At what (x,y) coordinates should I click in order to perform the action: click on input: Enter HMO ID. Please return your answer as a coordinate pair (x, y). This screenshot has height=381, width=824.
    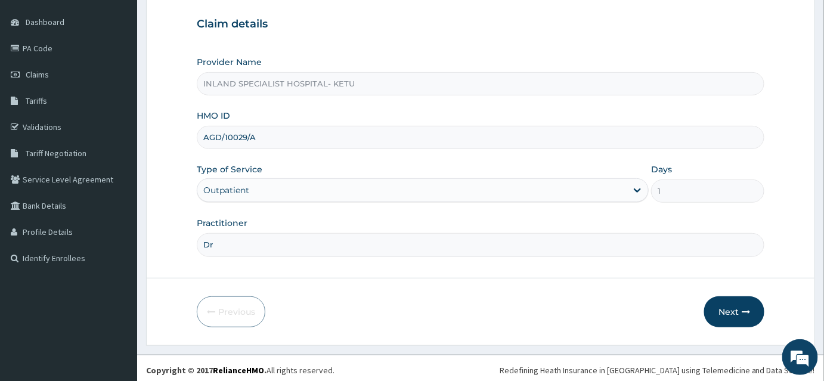
    Looking at the image, I should click on (480, 137).